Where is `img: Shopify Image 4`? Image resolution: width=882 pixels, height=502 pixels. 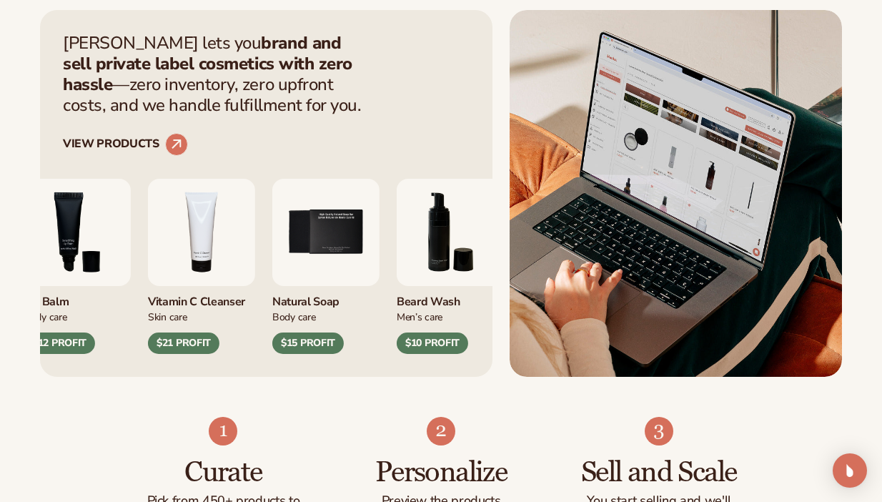
img: Shopify Image 4 is located at coordinates (223, 431).